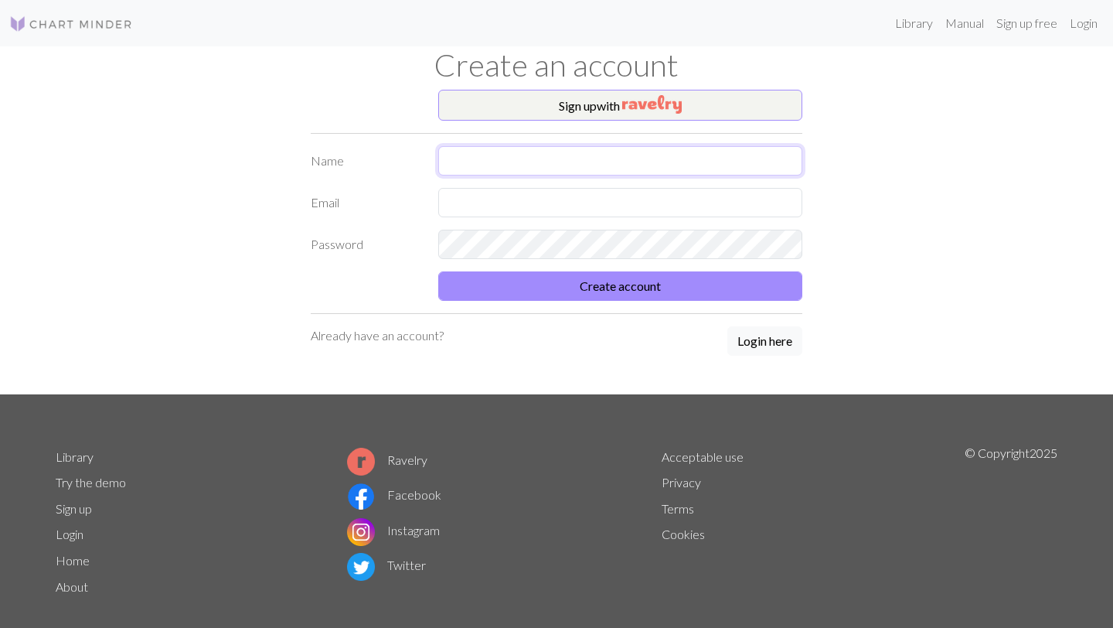  What do you see at coordinates (90, 481) in the screenshot?
I see `a: Try the demo` at bounding box center [90, 481].